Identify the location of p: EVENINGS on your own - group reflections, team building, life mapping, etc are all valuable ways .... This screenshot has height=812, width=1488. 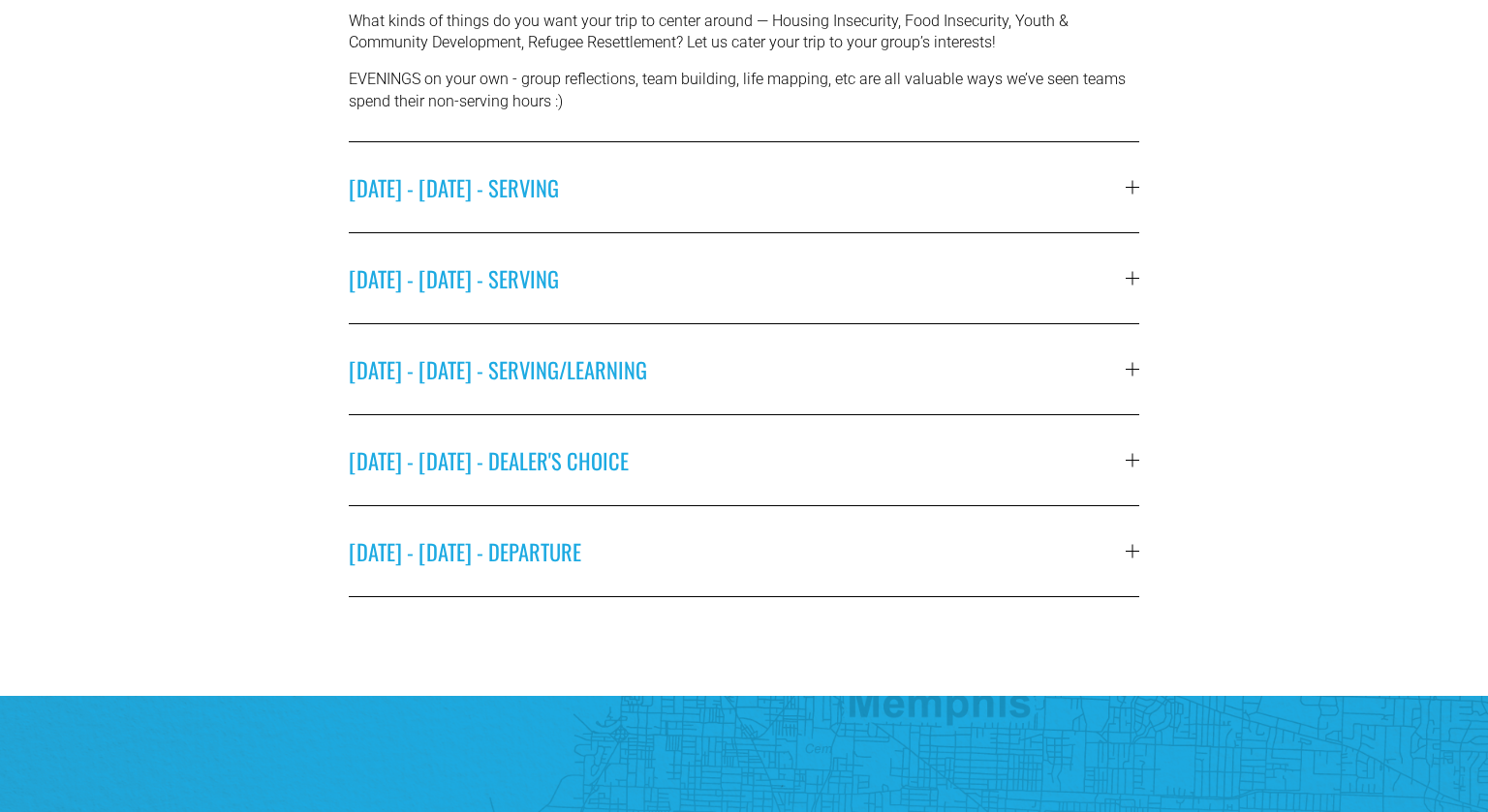
(744, 90).